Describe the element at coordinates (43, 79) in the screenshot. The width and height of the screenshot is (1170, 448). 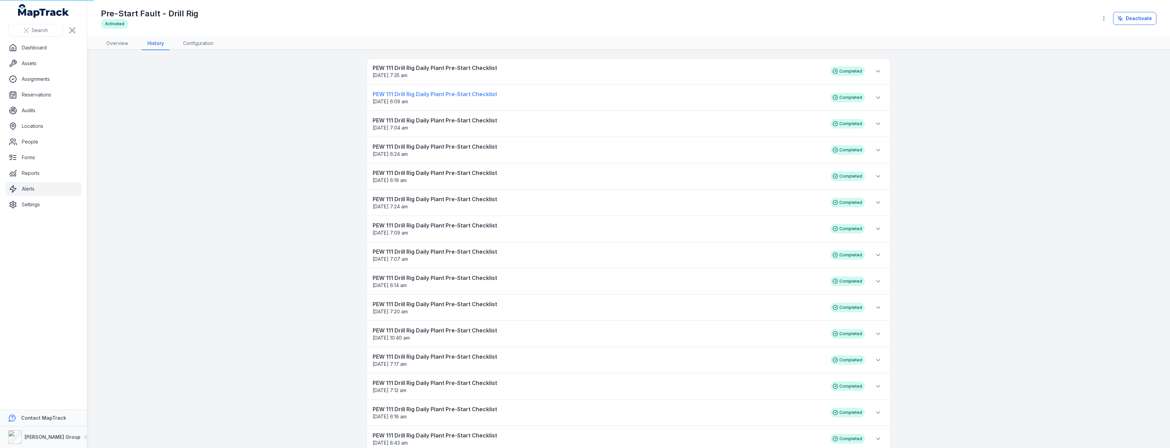
I see `a: Assignments` at that location.